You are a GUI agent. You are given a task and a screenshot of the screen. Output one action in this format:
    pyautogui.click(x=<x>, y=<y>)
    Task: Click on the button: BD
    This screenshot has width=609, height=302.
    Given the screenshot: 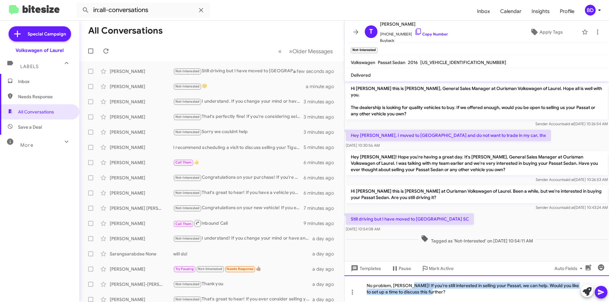 What is the action you would take?
    pyautogui.click(x=591, y=10)
    